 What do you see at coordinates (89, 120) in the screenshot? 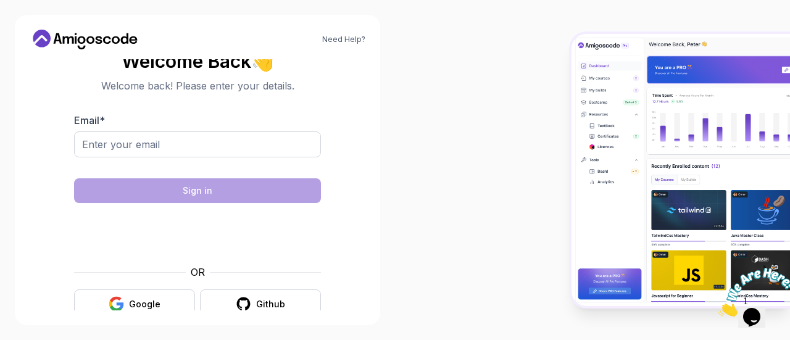
I see `label: Email *` at bounding box center [89, 120].